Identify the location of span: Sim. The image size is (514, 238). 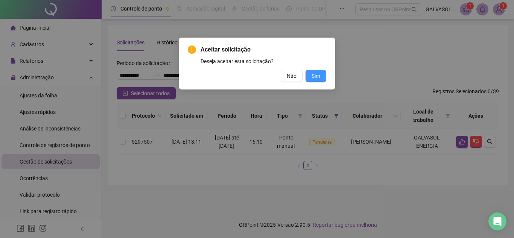
(315, 76).